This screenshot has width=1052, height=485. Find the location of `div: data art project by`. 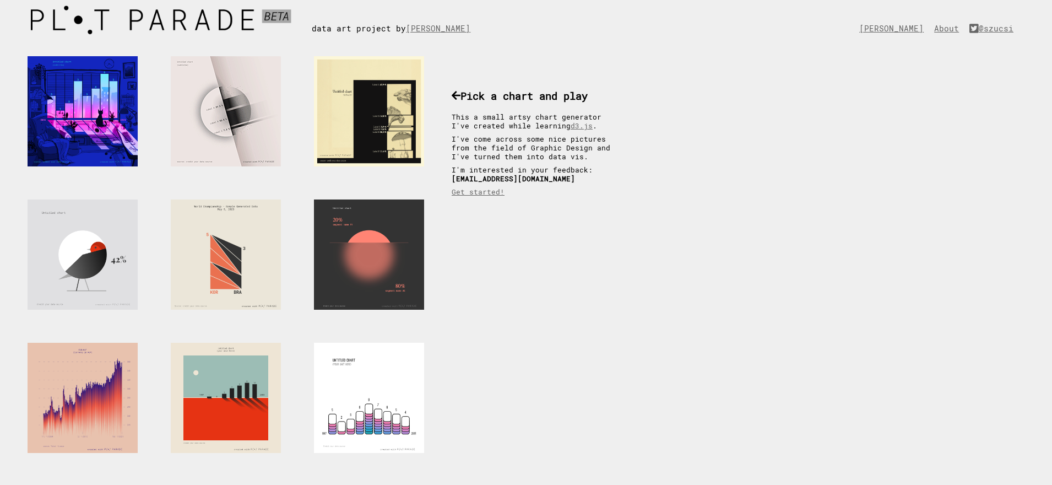

div: data art project by is located at coordinates (399, 17).